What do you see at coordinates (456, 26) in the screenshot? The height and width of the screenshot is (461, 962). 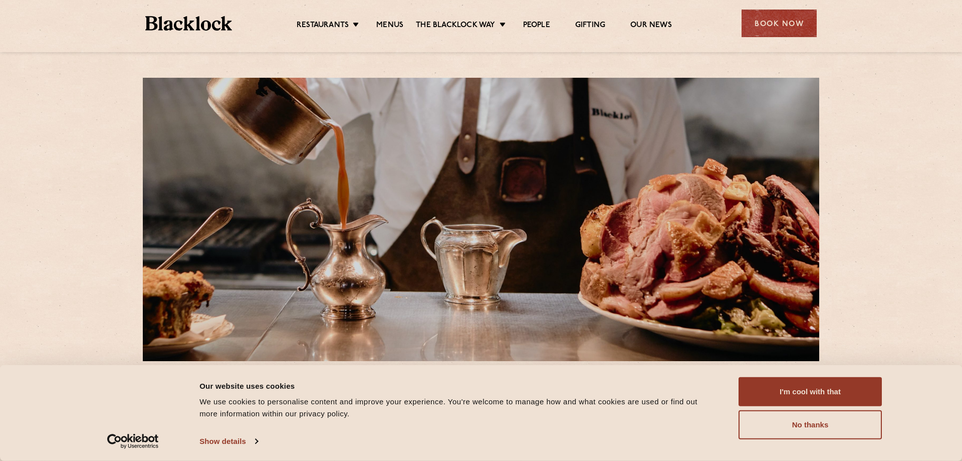 I see `a: The Blacklock Way` at bounding box center [456, 26].